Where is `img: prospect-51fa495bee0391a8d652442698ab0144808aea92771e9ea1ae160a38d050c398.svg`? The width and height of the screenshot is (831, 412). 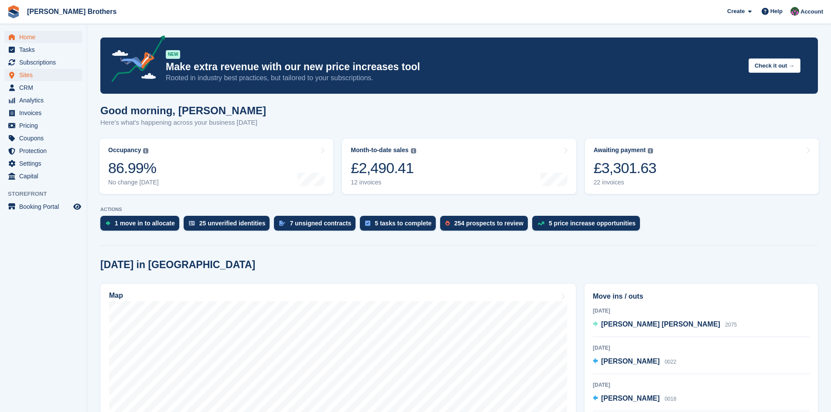
img: prospect-51fa495bee0391a8d652442698ab0144808aea92771e9ea1ae160a38d050c398.svg is located at coordinates (448, 223).